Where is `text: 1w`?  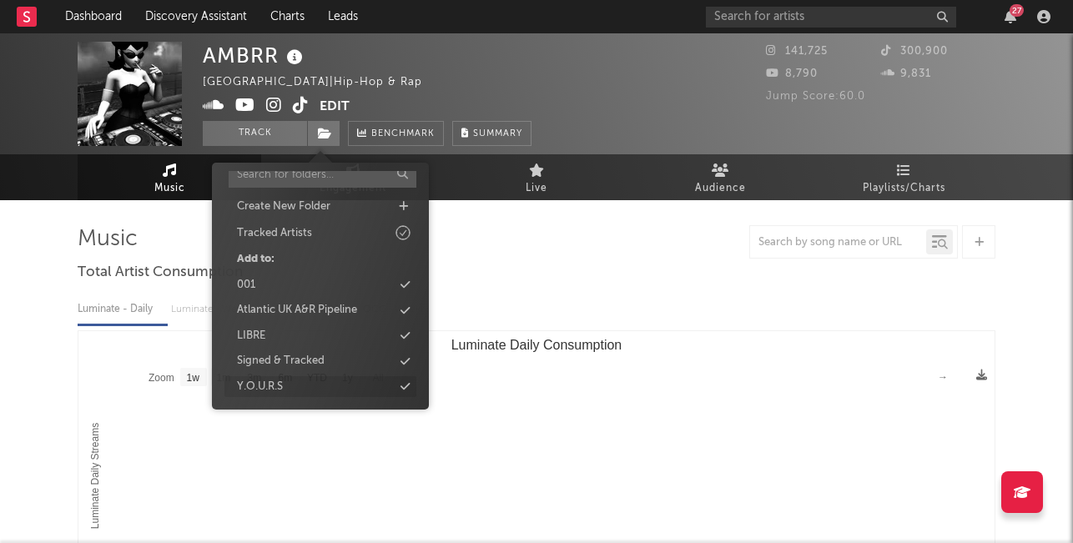 text: 1w is located at coordinates (194, 378).